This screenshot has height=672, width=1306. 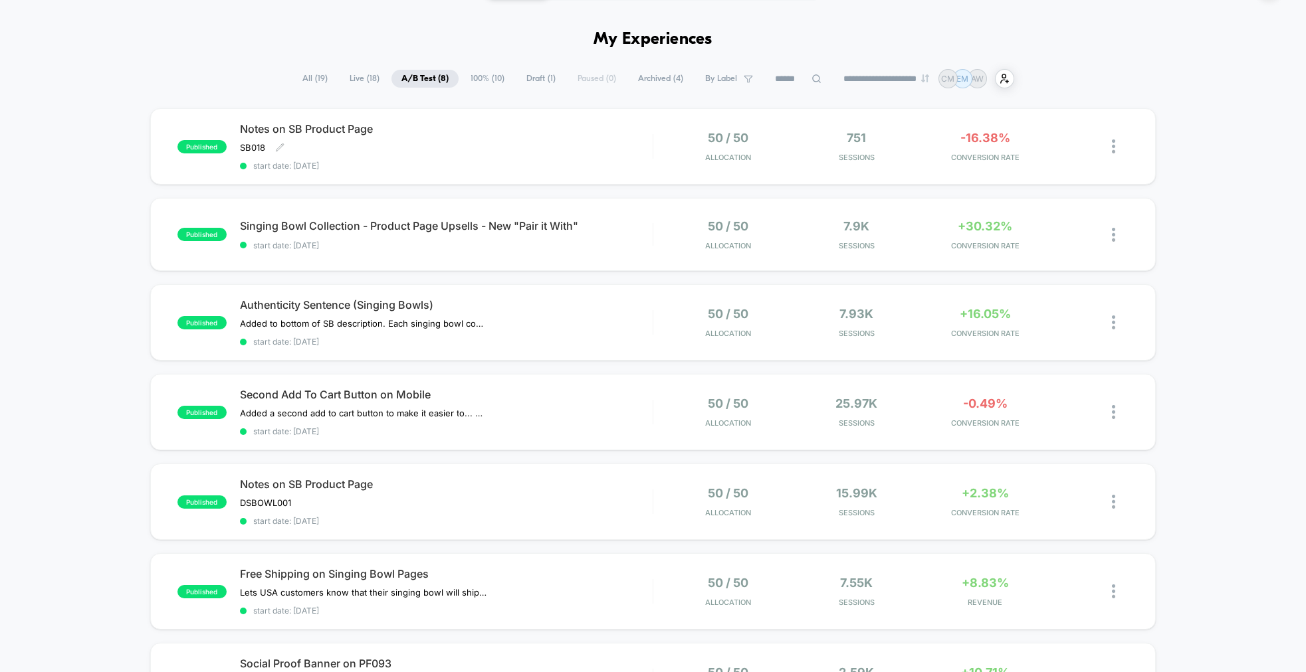 What do you see at coordinates (363, 324) in the screenshot?
I see `span: Added to bottom of SB description. ﻿Each singing bowl comes with a postcard signed by its artisan...` at bounding box center [363, 324].